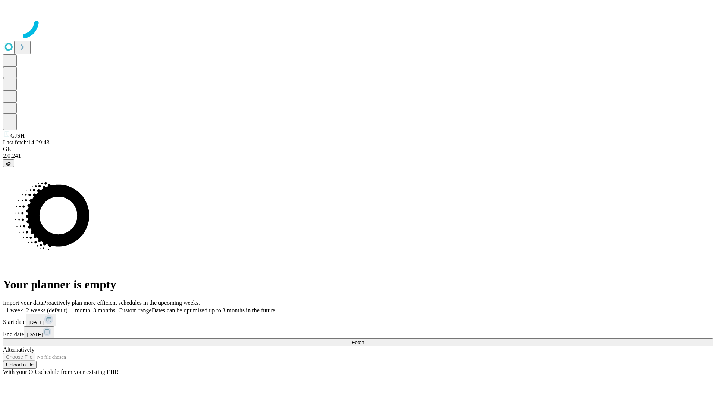  Describe the element at coordinates (18, 135) in the screenshot. I see `span: GJSH` at that location.